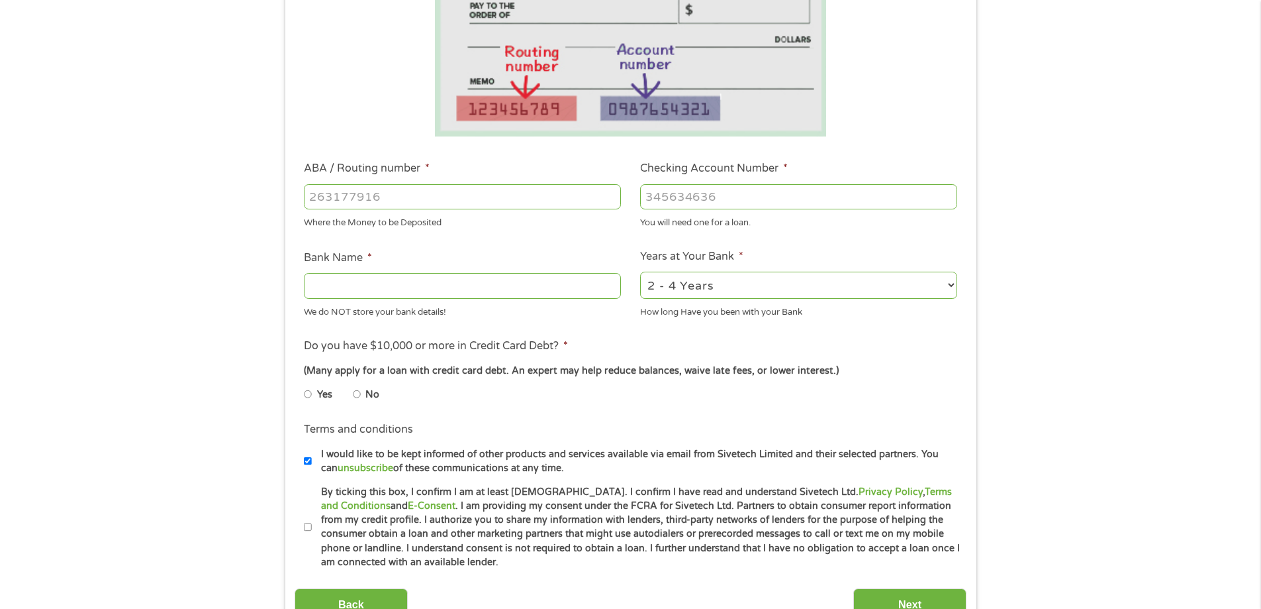  I want to click on input: 345634636, so click(799, 197).